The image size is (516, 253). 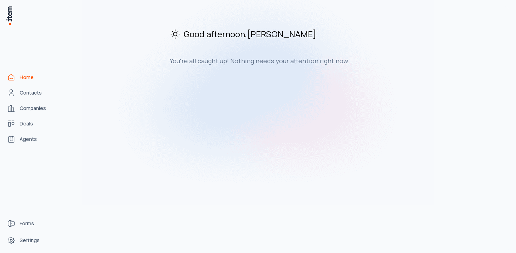 What do you see at coordinates (31, 240) in the screenshot?
I see `a: Settings` at bounding box center [31, 240].